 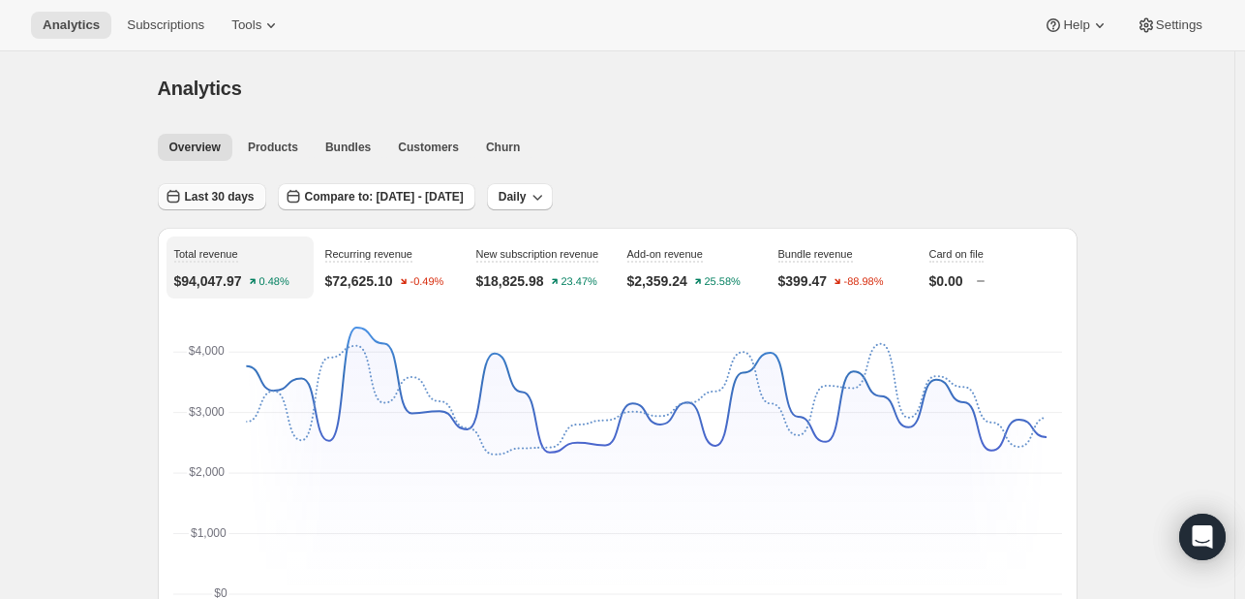 What do you see at coordinates (946, 281) in the screenshot?
I see `p: $0.00` at bounding box center [946, 281].